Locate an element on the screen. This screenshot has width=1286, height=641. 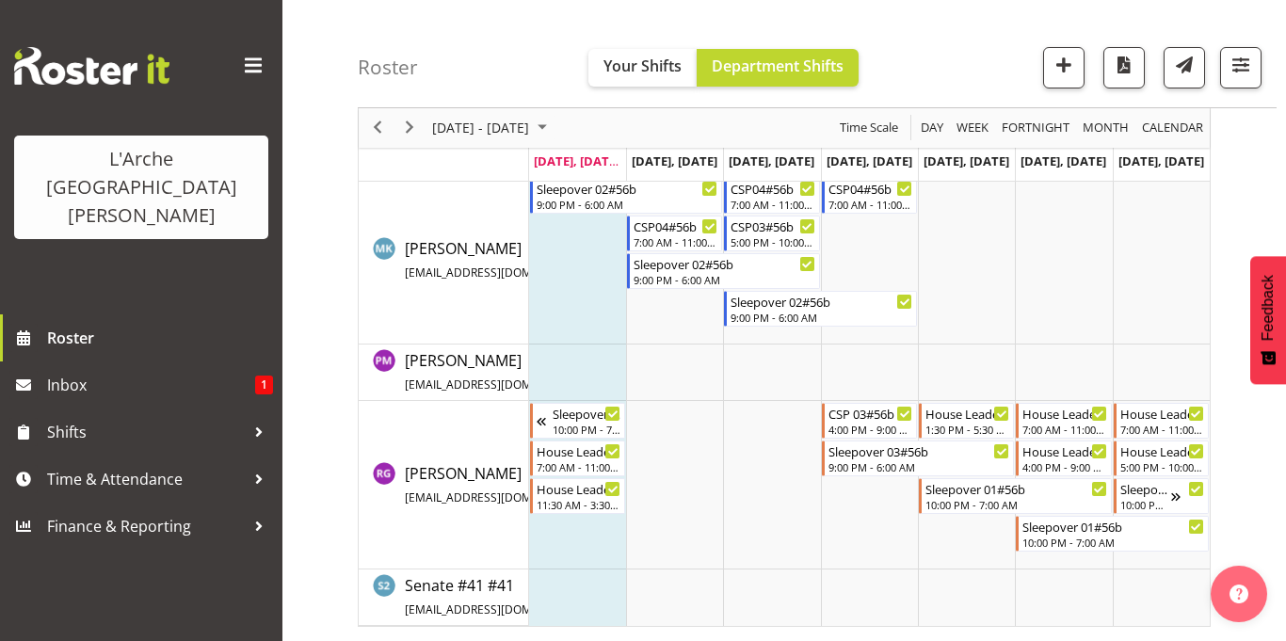
div: Rob Goulton"s event - House Leader 02#56b Begin From Saturday, September 27, 2025 at 7:00:00 AM G... is located at coordinates (1063, 421).